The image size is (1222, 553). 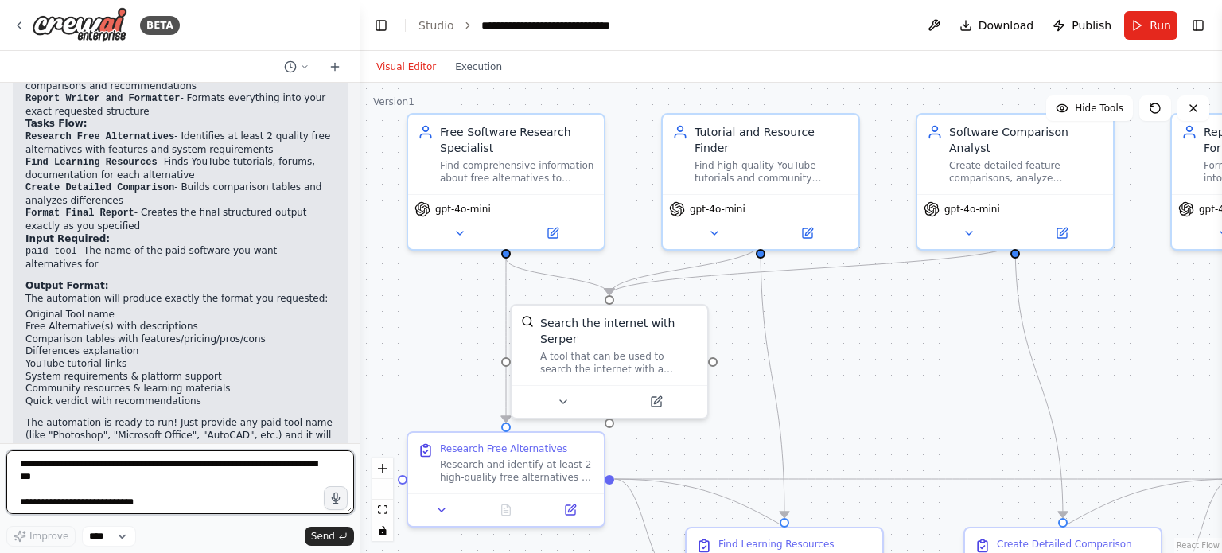 I want to click on button: Show right sidebar, so click(x=1198, y=25).